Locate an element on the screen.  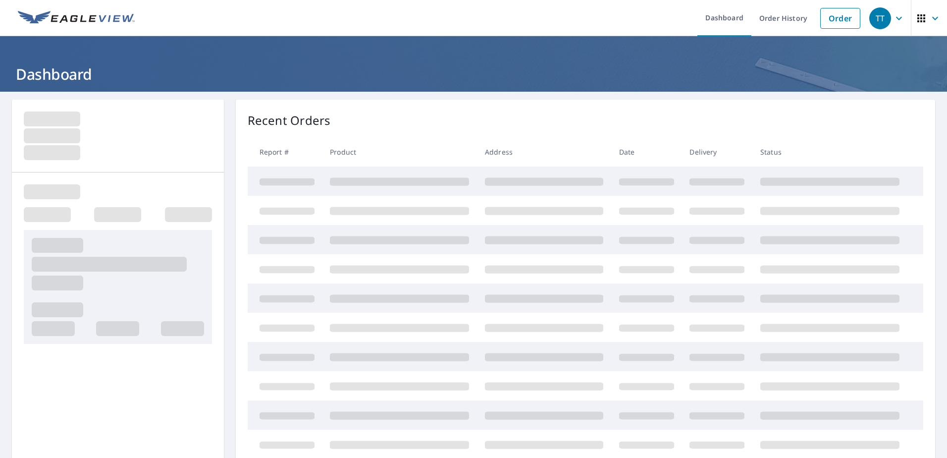
h1: Dashboard is located at coordinates (474, 74).